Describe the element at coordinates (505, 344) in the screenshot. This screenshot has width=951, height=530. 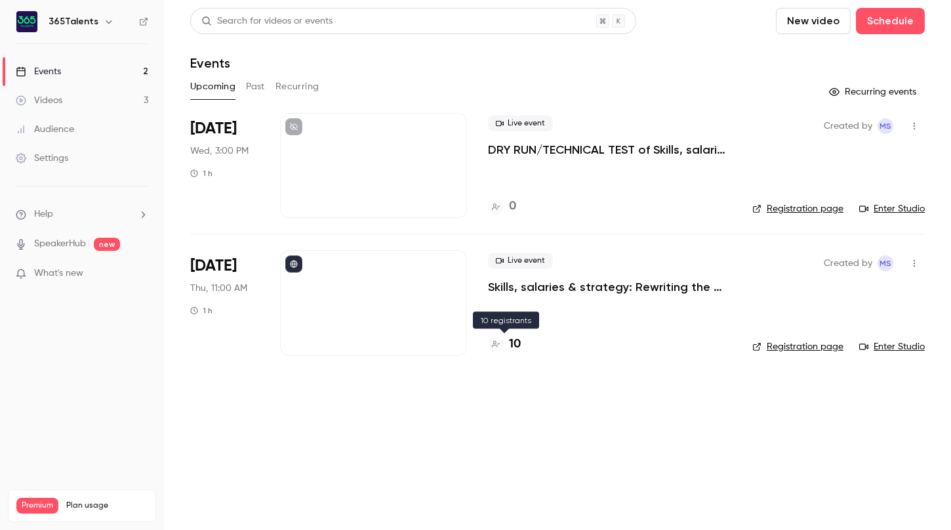
I see `a: 10` at that location.